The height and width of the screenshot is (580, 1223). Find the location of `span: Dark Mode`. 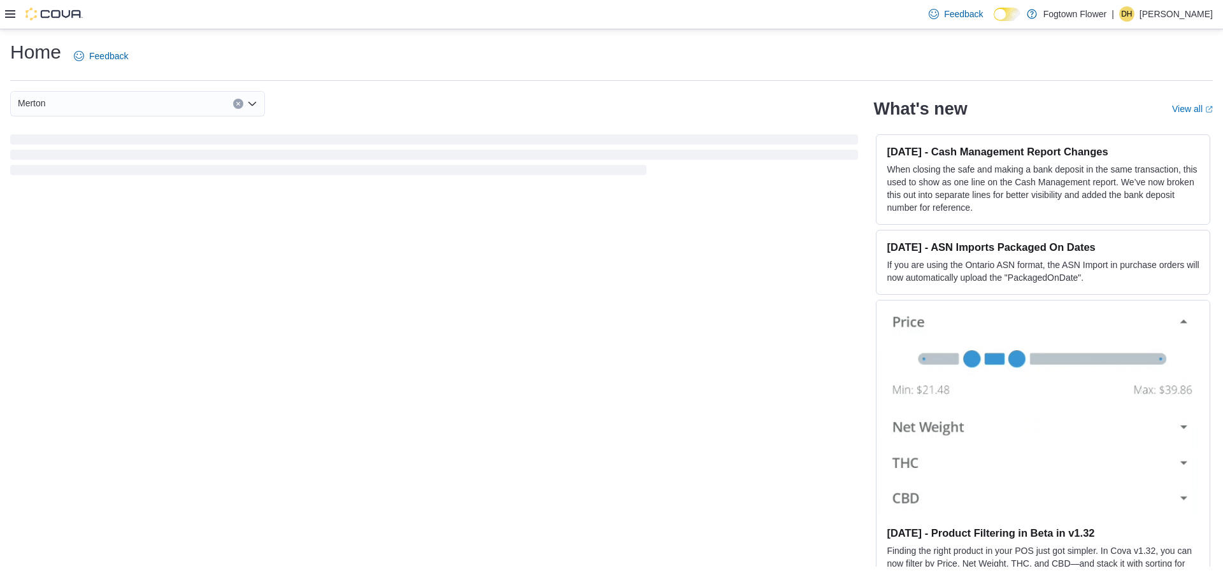

span: Dark Mode is located at coordinates (993, 21).